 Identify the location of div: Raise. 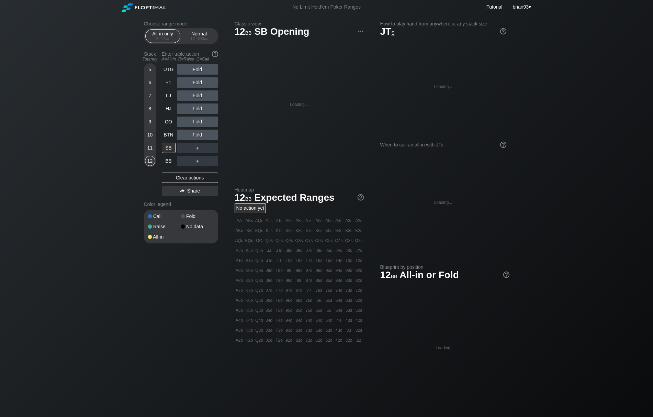
(165, 226).